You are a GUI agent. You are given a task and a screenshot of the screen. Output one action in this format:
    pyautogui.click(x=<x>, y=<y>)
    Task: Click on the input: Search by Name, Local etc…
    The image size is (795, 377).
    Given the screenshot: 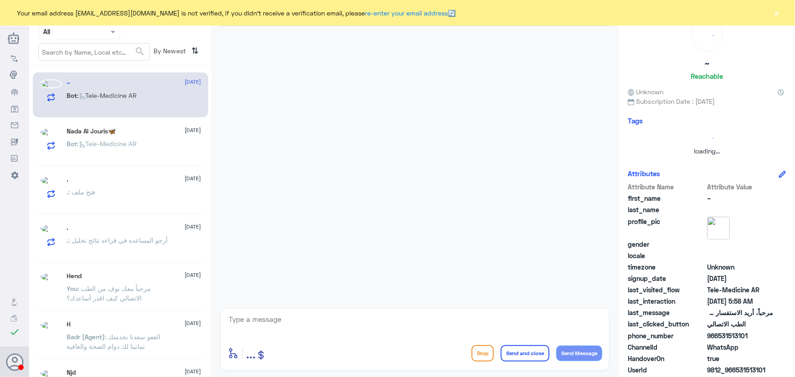 What is the action you would take?
    pyautogui.click(x=94, y=52)
    